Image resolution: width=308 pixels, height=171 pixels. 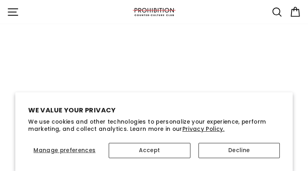 What do you see at coordinates (149, 151) in the screenshot?
I see `button: Accept` at bounding box center [149, 151].